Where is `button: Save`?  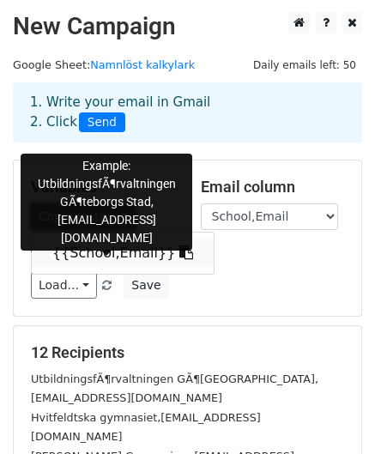
button: Save is located at coordinates (146, 285).